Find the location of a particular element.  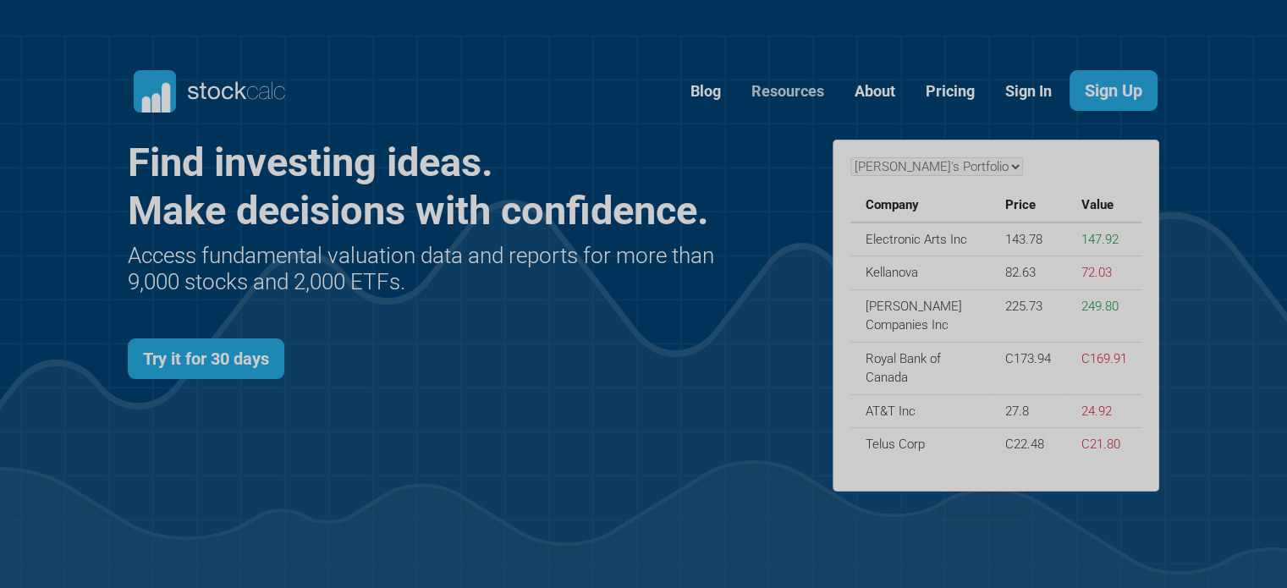

td: Kellanova is located at coordinates (920, 273).